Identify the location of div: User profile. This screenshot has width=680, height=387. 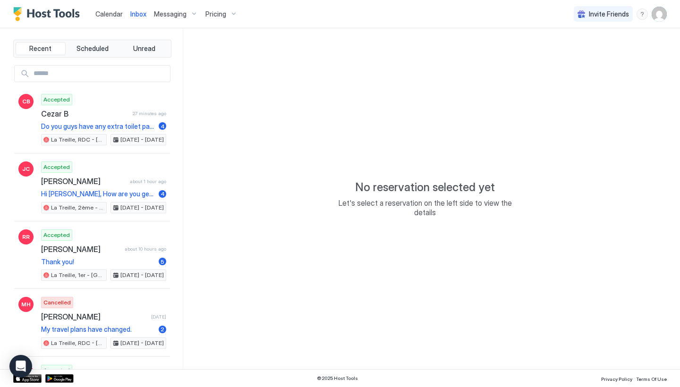
(659, 14).